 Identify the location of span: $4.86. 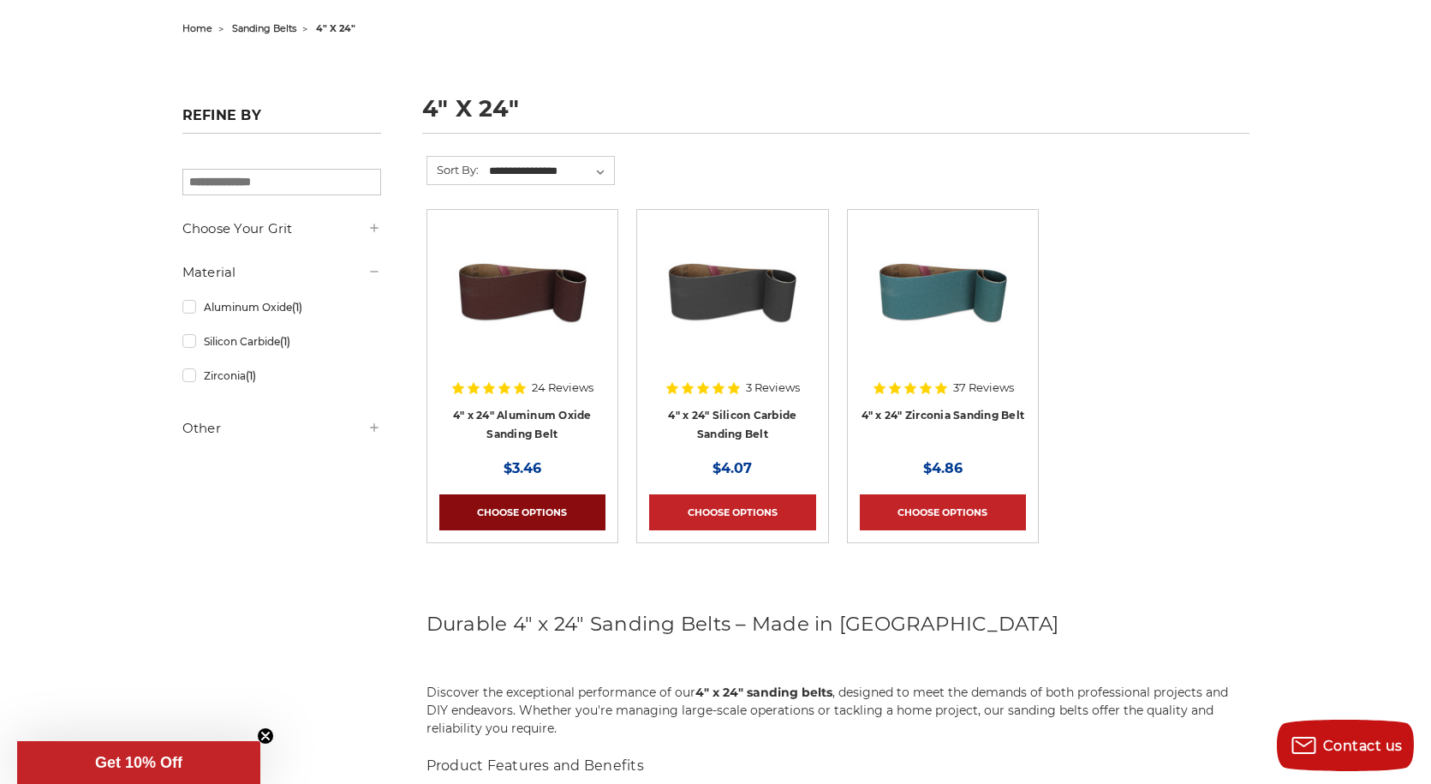
(943, 468).